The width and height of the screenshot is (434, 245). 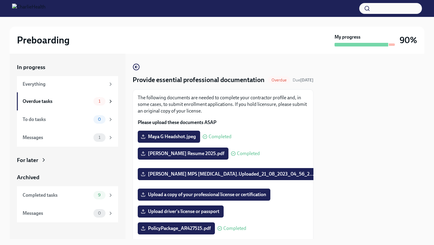 What do you see at coordinates (181, 211) in the screenshot?
I see `label: Upload driver's license or passport` at bounding box center [181, 211].